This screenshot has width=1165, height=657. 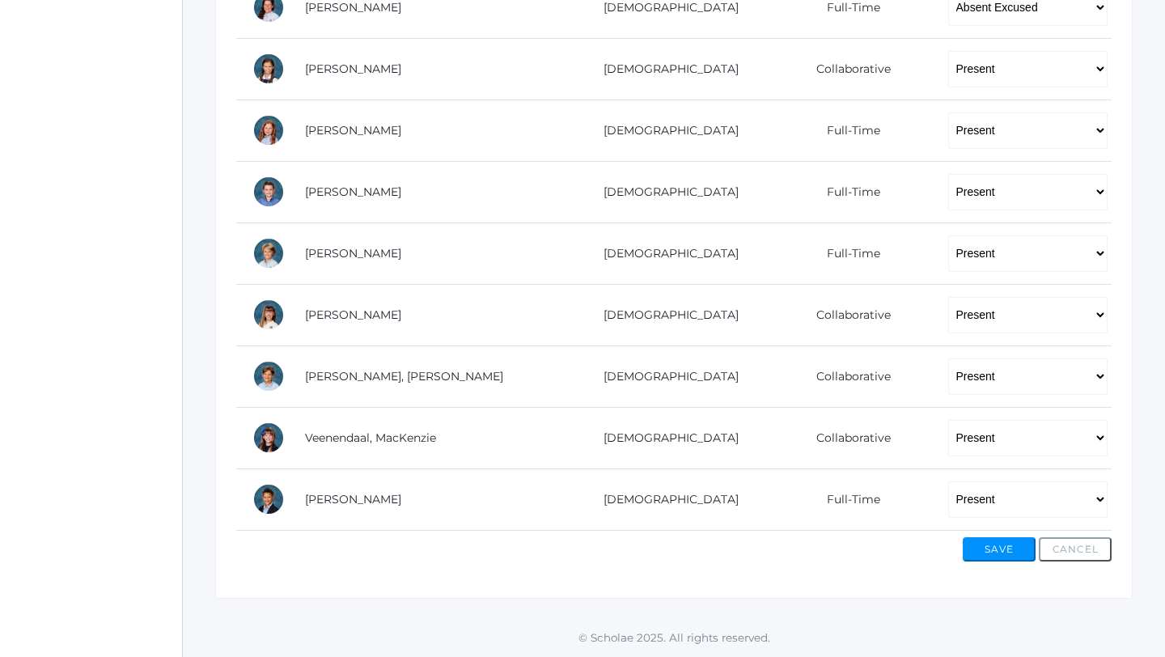 What do you see at coordinates (1075, 549) in the screenshot?
I see `button: Cancel` at bounding box center [1075, 549].